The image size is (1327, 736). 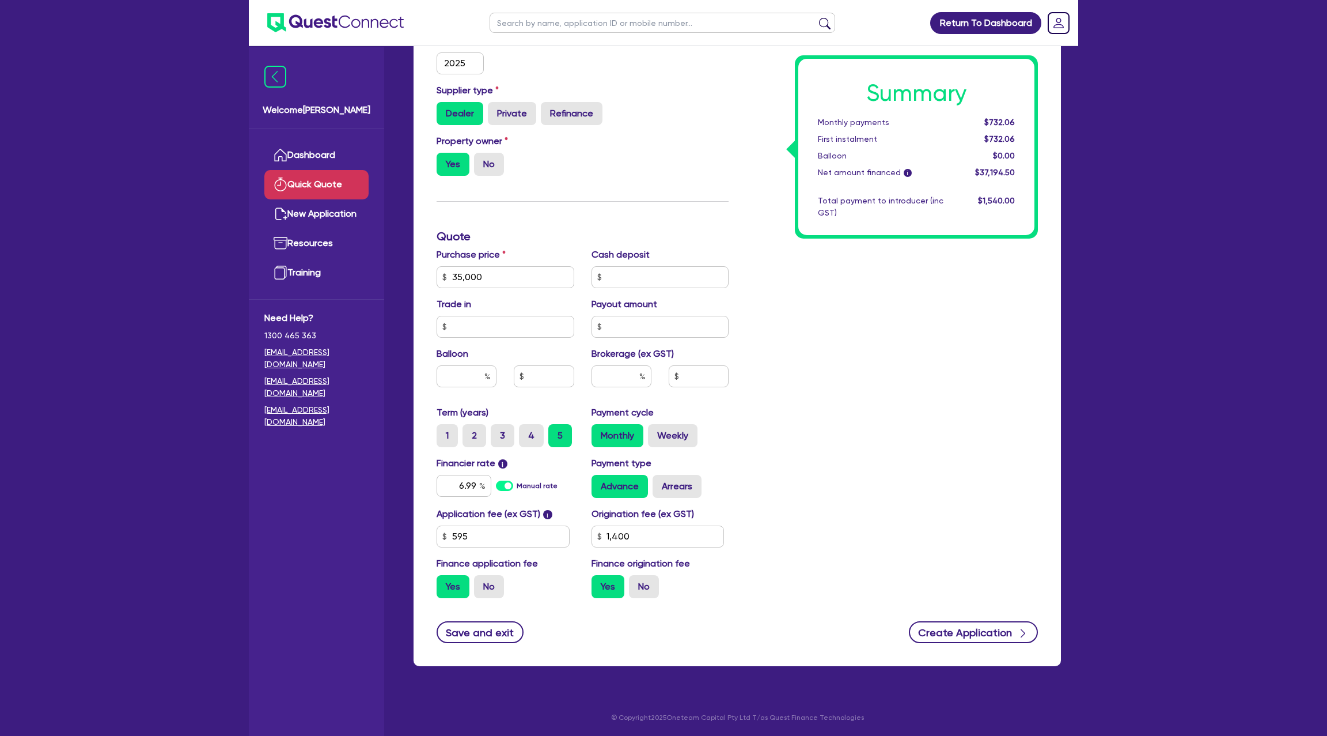 I want to click on span: $0.00, so click(x=1004, y=156).